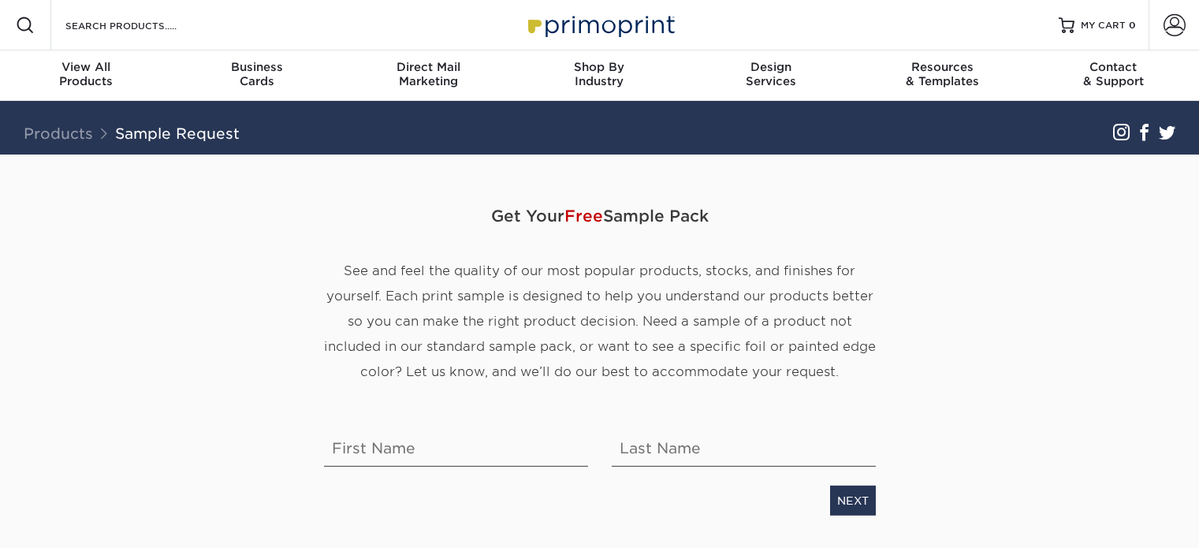  I want to click on div: Cards, so click(256, 74).